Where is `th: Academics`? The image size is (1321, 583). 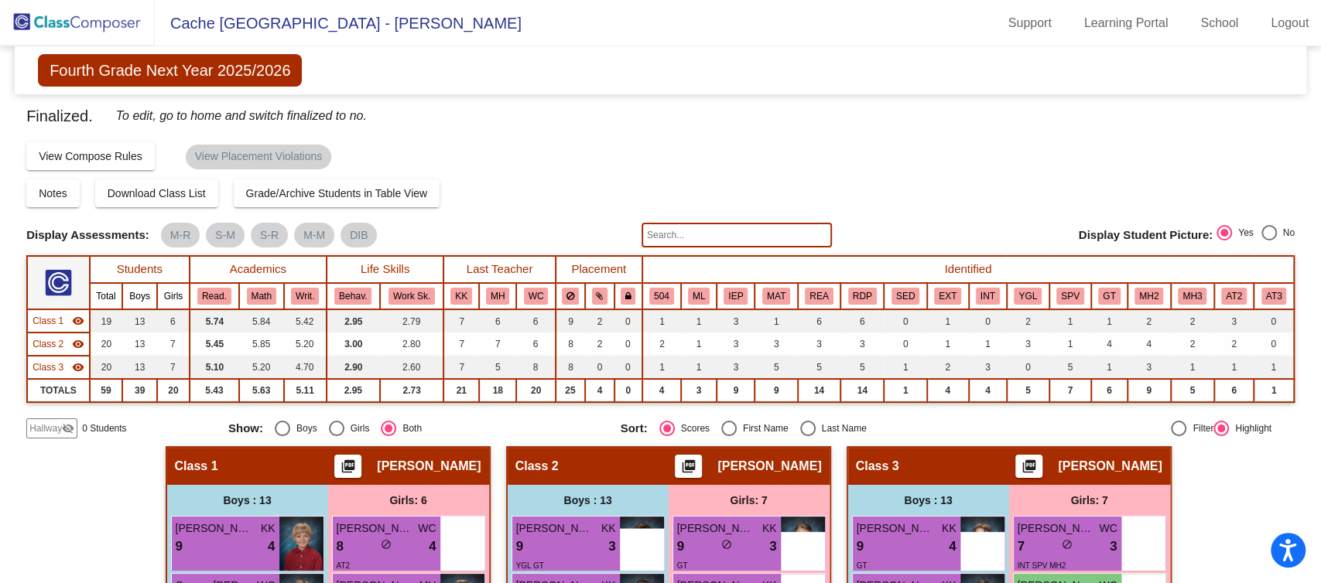 th: Academics is located at coordinates (258, 269).